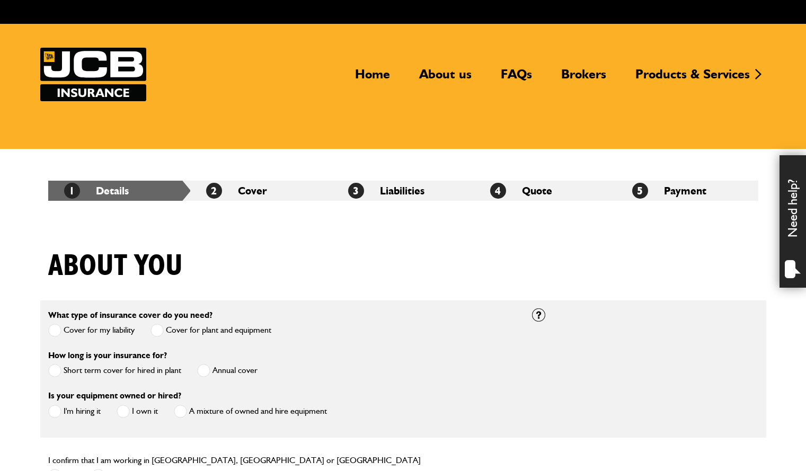 The height and width of the screenshot is (471, 806). Describe the element at coordinates (93, 74) in the screenshot. I see `img: JCB Insurance Services logo` at that location.